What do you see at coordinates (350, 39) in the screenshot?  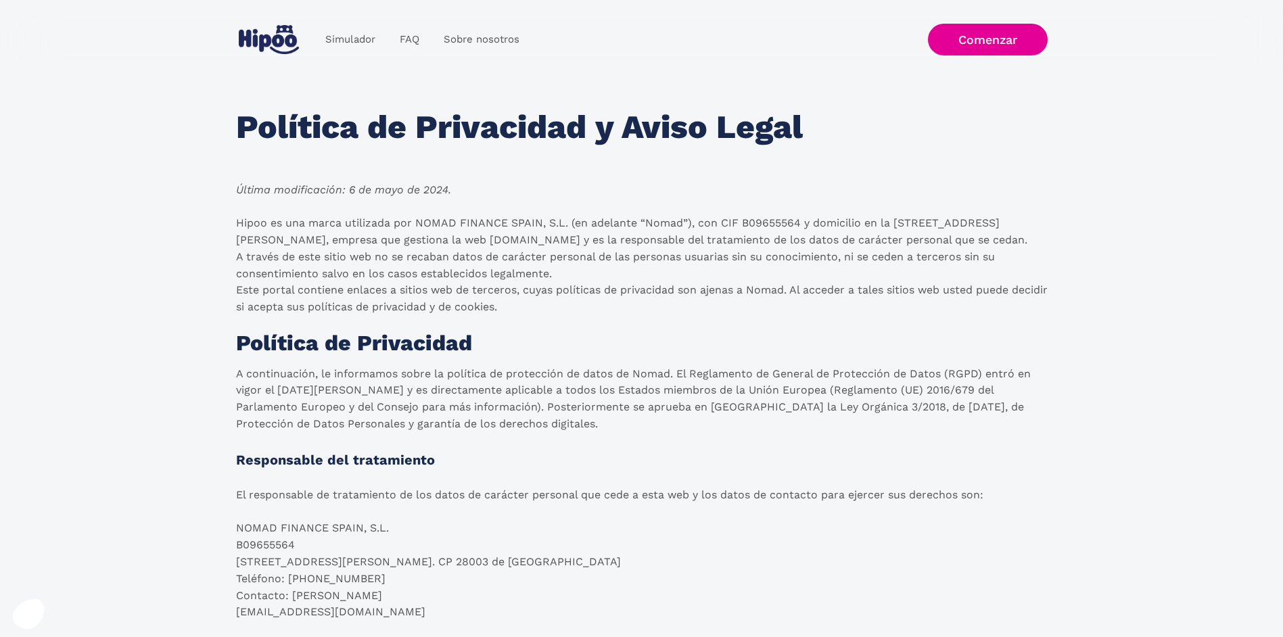 I see `a: Simulador` at bounding box center [350, 39].